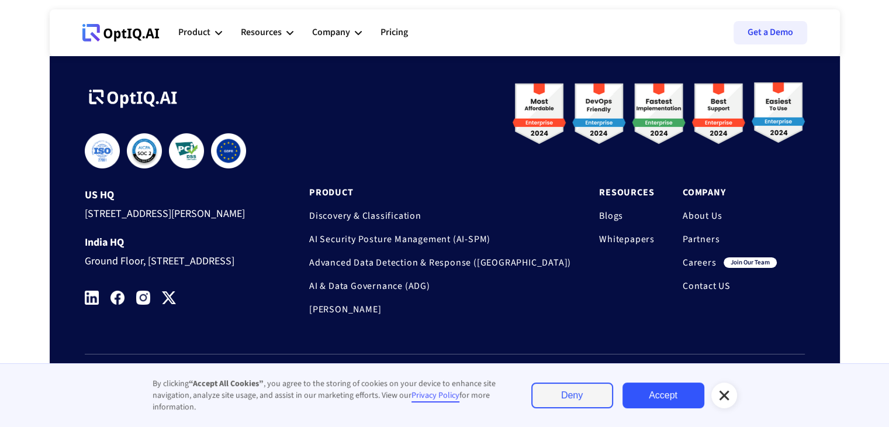 Image resolution: width=889 pixels, height=427 pixels. What do you see at coordinates (663, 395) in the screenshot?
I see `a: Accept` at bounding box center [663, 395].